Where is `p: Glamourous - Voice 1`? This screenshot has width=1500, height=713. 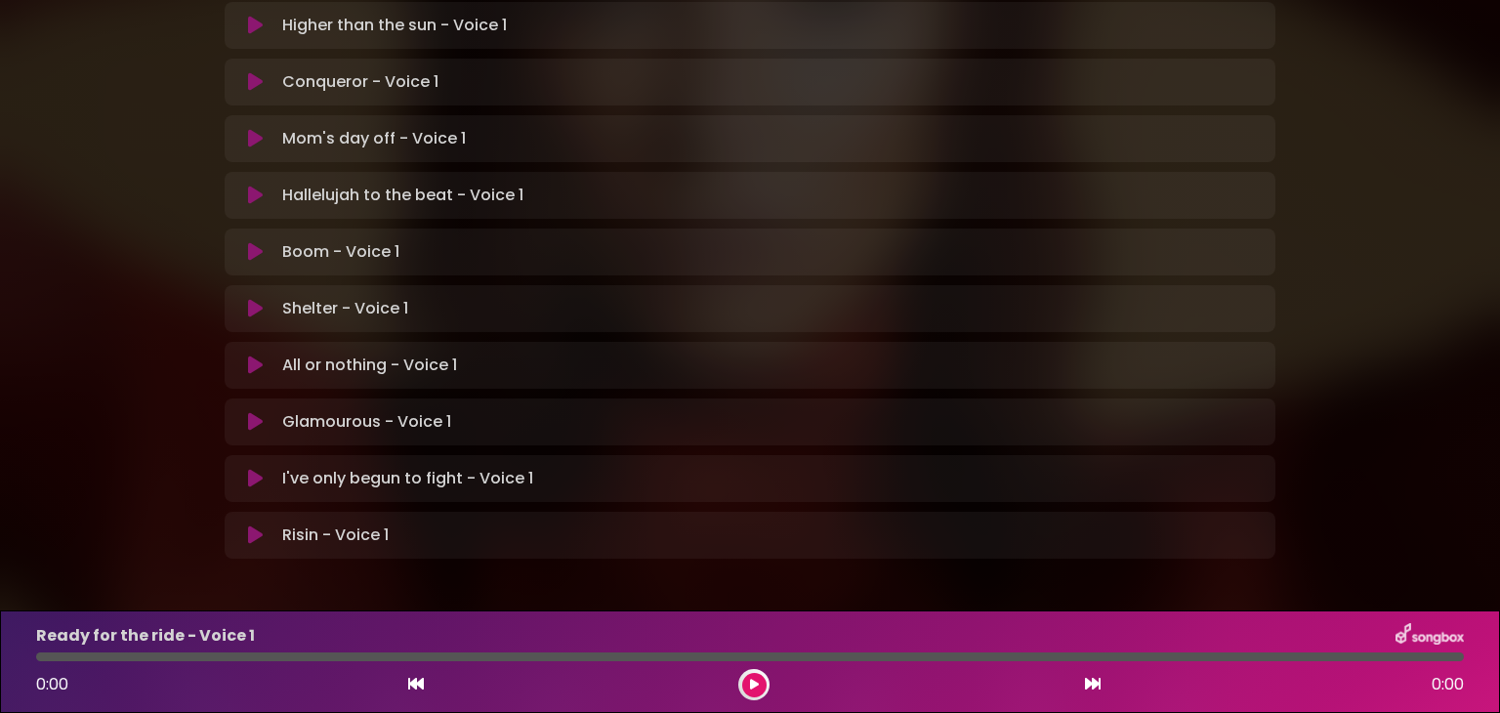
p: Glamourous - Voice 1 is located at coordinates (366, 422).